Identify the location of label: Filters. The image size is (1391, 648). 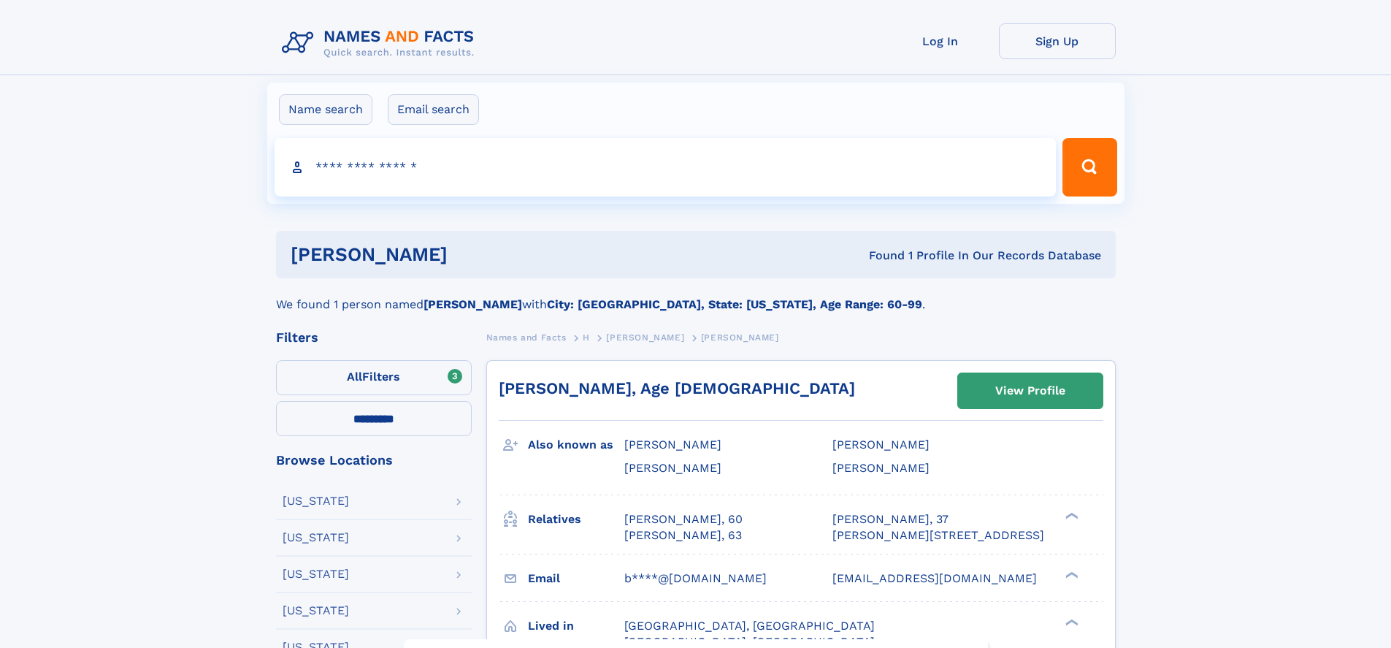
(374, 378).